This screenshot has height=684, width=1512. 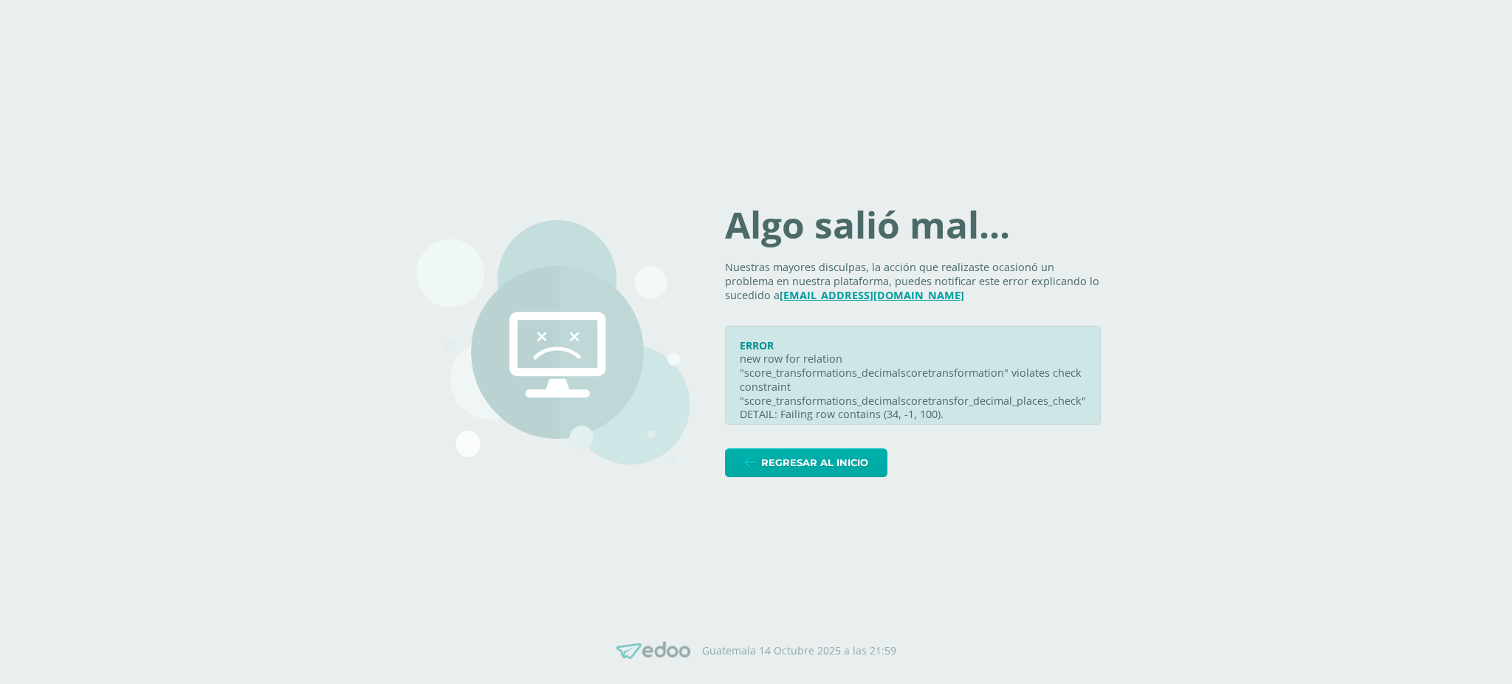 I want to click on p: Nuestras mayores disculpas, la acción que realizaste ocasionó un problema en nuestra plataforma, ..., so click(x=912, y=281).